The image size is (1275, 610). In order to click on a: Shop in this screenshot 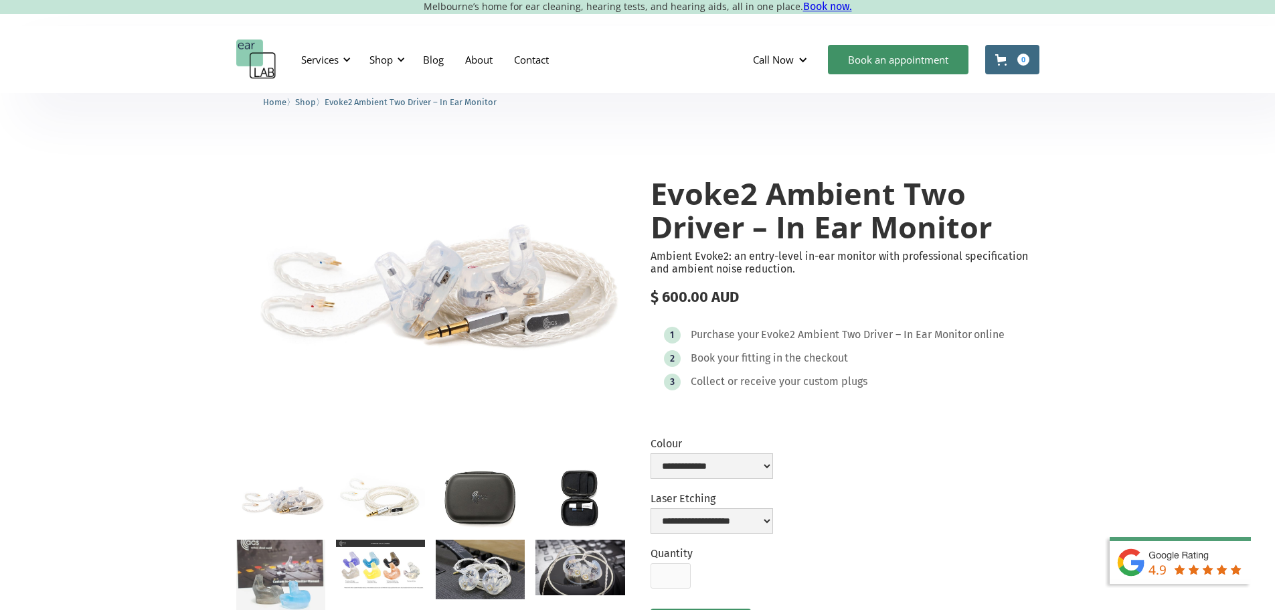, I will do `click(305, 101)`.